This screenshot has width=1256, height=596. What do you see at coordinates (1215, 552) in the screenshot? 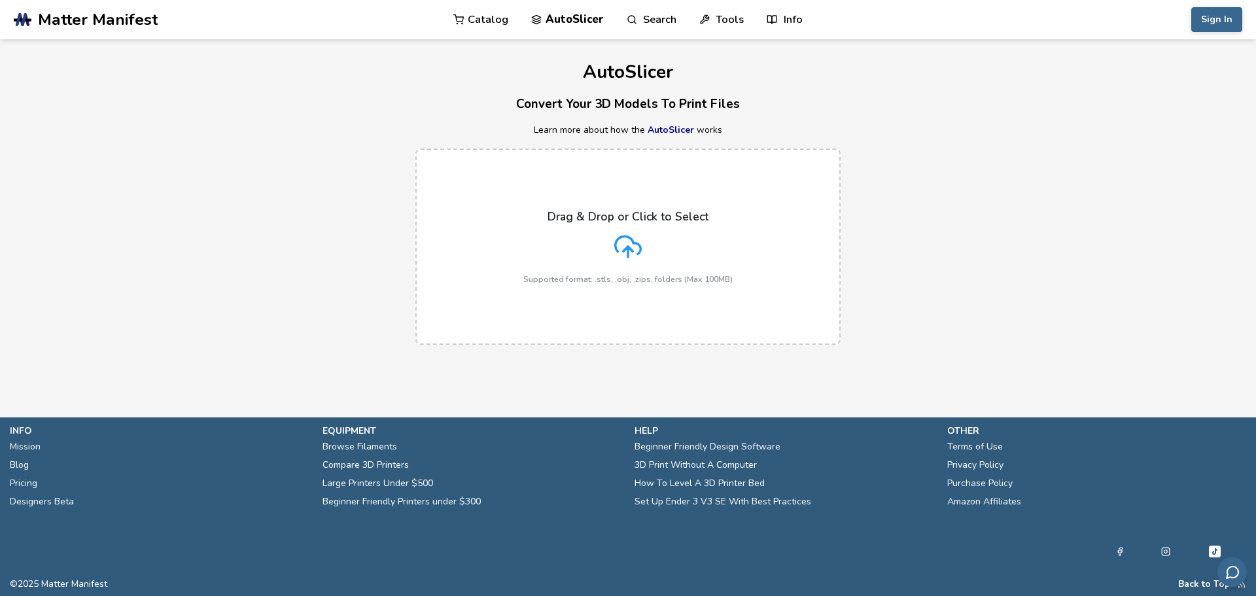
I see `a: Tiktok` at bounding box center [1215, 552].